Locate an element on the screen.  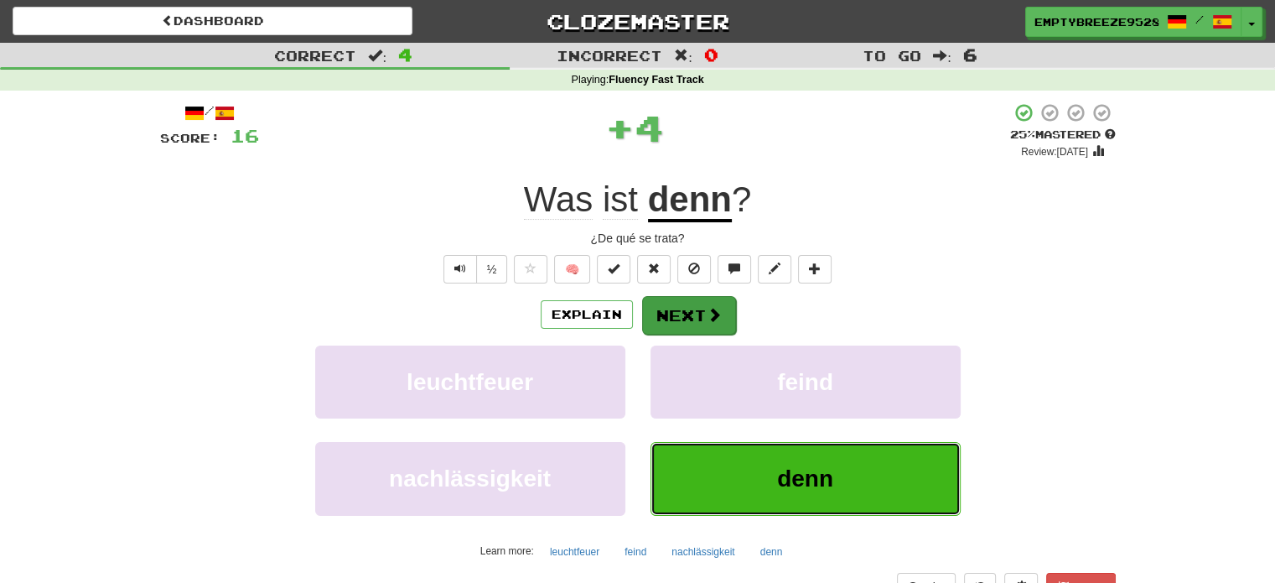
span: denn is located at coordinates (805, 478).